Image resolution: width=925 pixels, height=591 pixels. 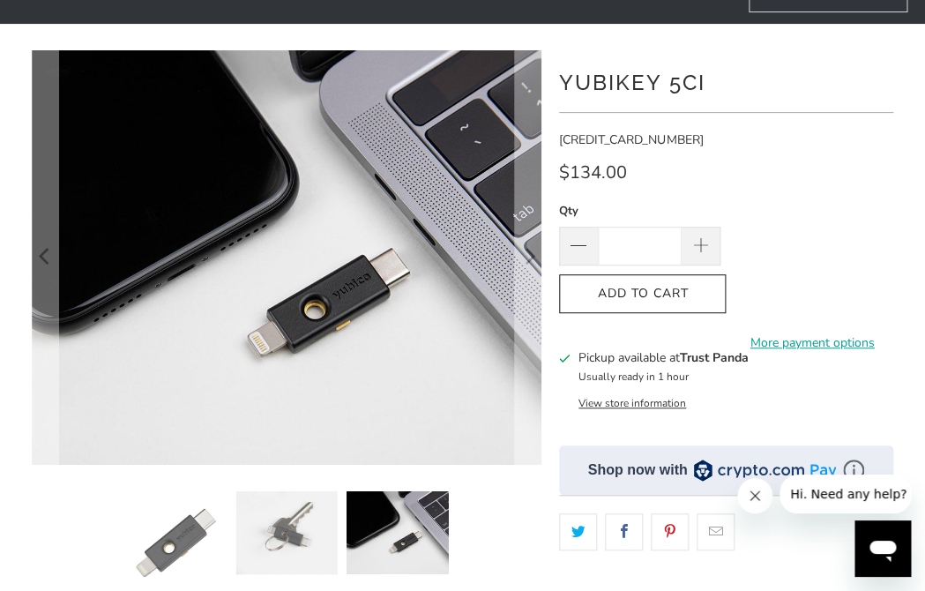 I want to click on small: Usually ready in 1 hour, so click(x=633, y=377).